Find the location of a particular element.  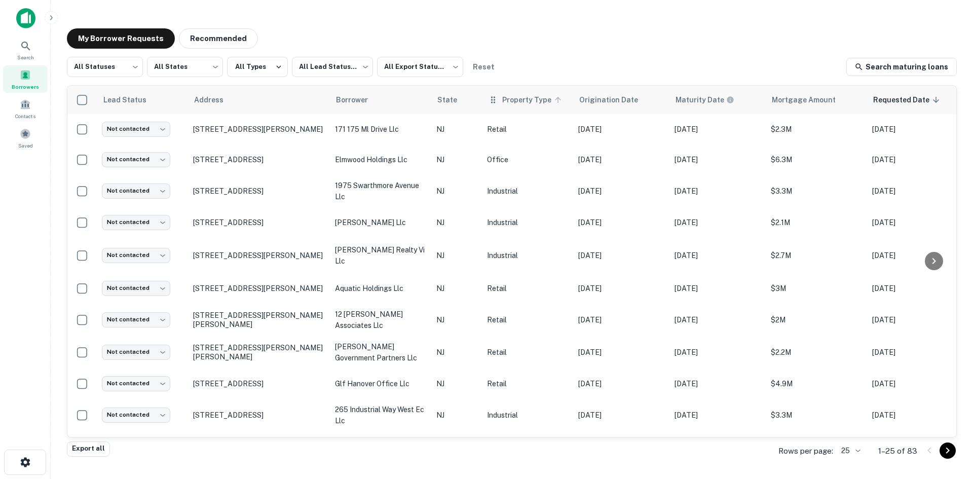

span: Contacts is located at coordinates (25, 116).